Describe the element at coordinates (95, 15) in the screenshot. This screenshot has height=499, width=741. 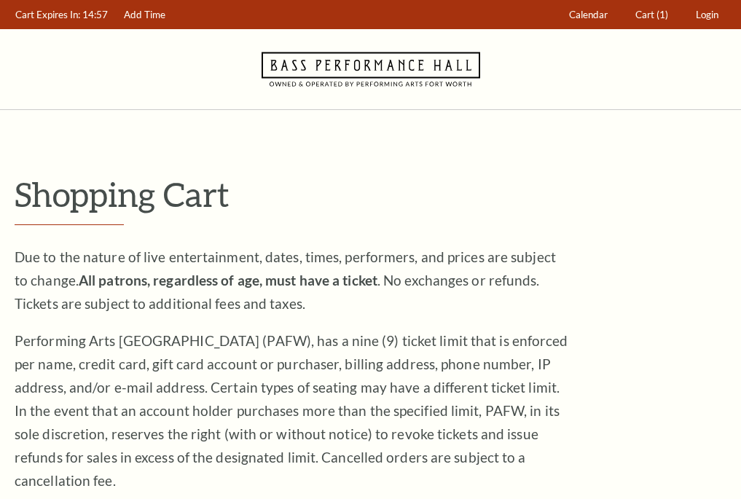
I see `span: 14:57` at that location.